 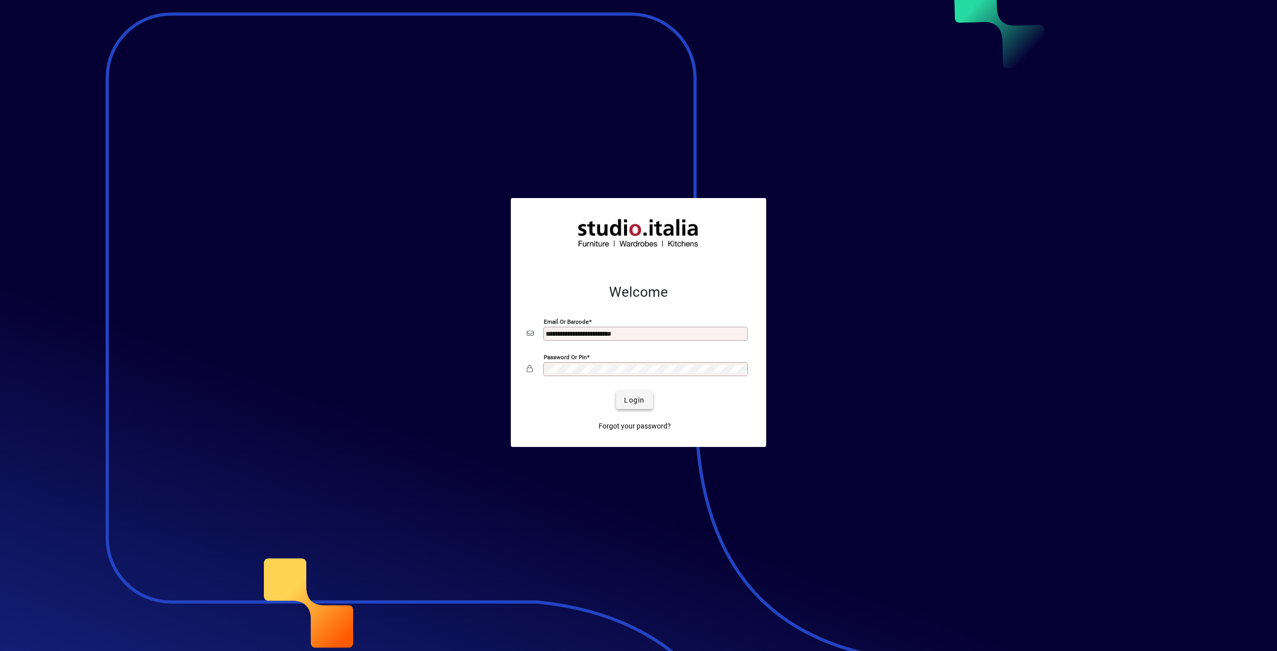 What do you see at coordinates (639, 292) in the screenshot?
I see `h2: Welcome` at bounding box center [639, 292].